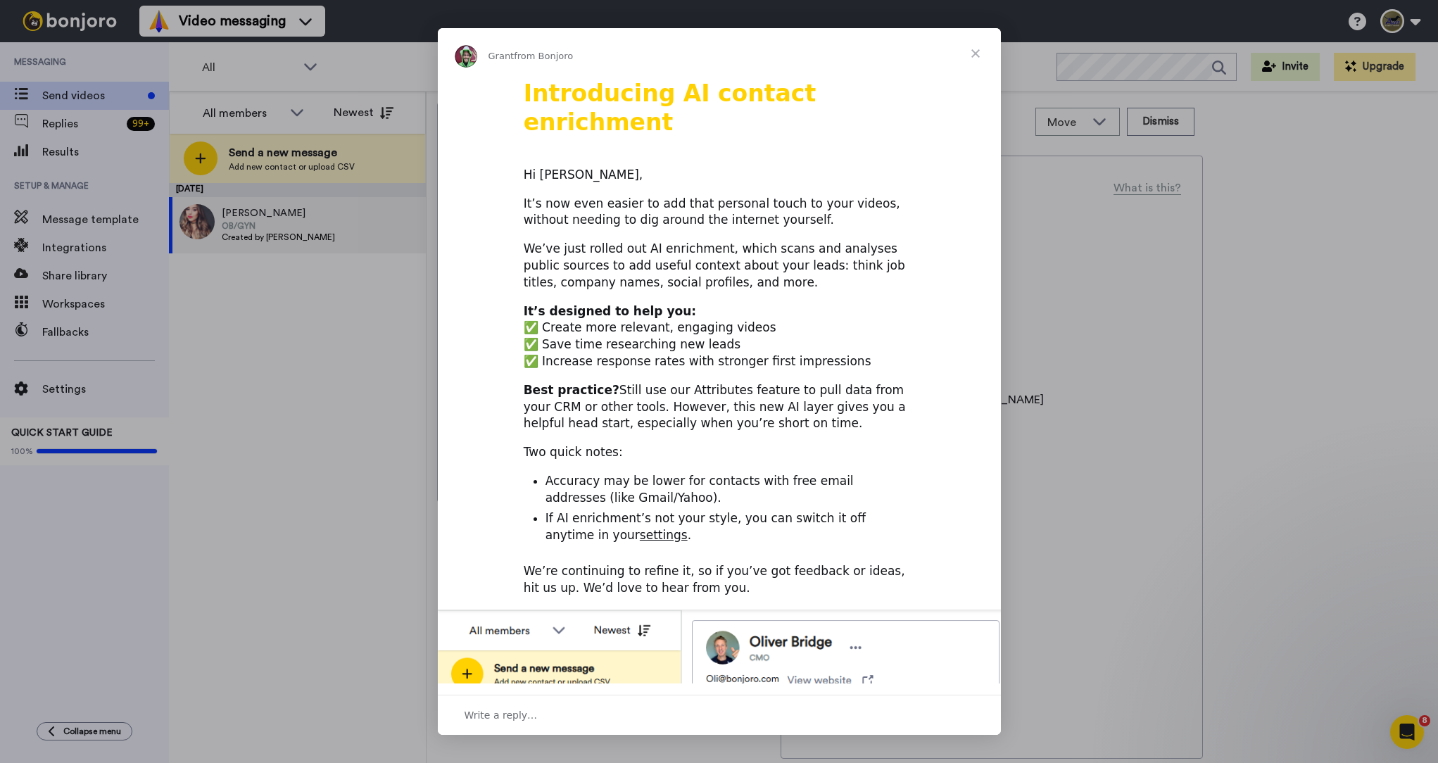 This screenshot has height=763, width=1438. Describe the element at coordinates (466, 56) in the screenshot. I see `img: Profile image for Grant` at that location.